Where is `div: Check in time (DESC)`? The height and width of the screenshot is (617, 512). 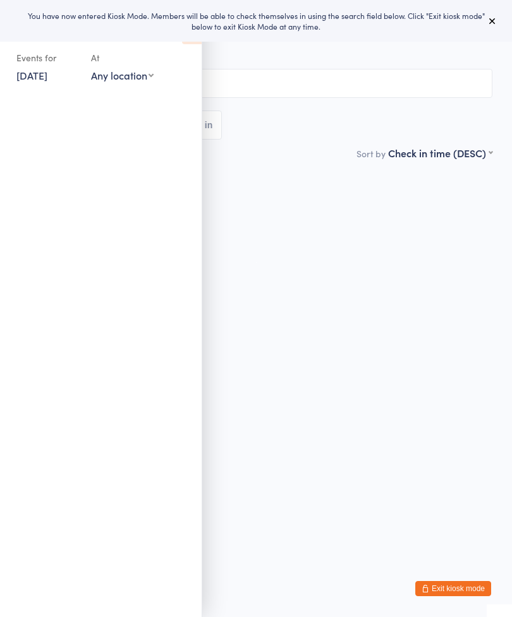 div: Check in time (DESC) is located at coordinates (440, 153).